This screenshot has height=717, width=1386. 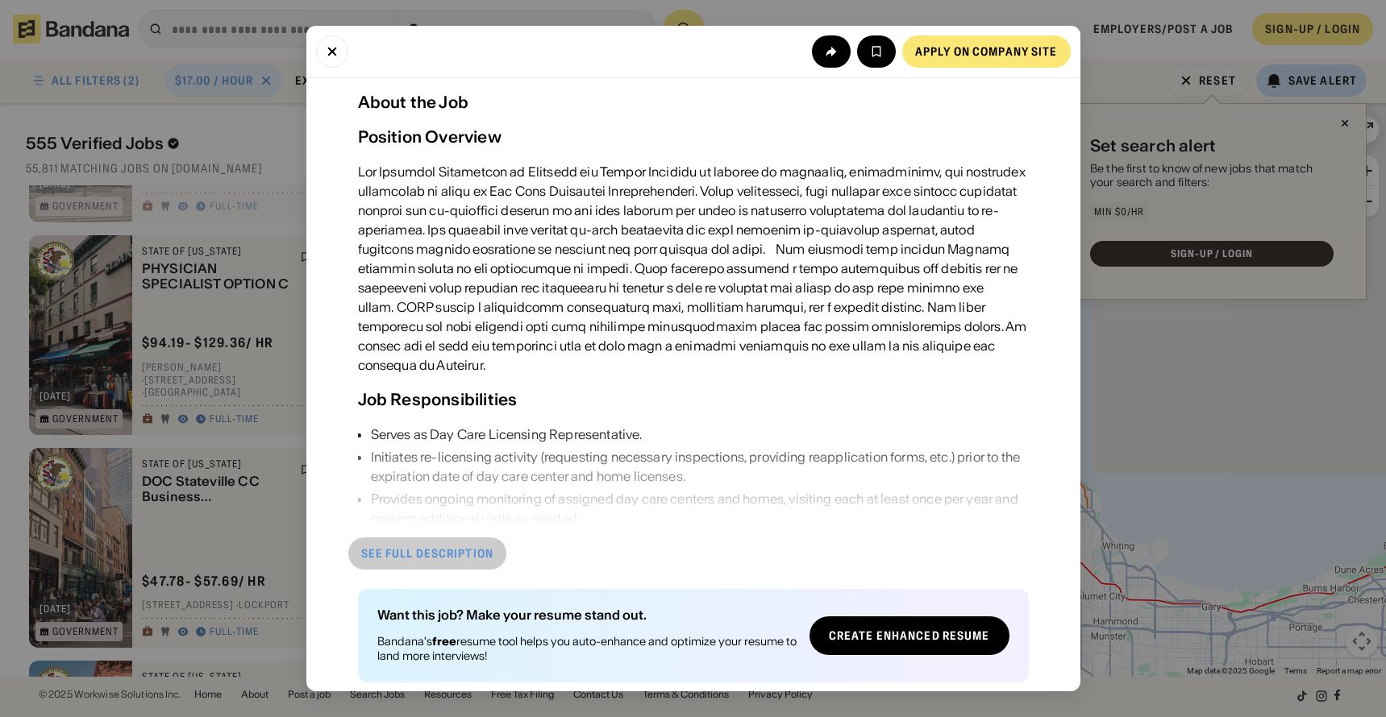 What do you see at coordinates (700, 434) in the screenshot?
I see `div: Serves as Day Care Licensing Representative.` at bounding box center [700, 434].